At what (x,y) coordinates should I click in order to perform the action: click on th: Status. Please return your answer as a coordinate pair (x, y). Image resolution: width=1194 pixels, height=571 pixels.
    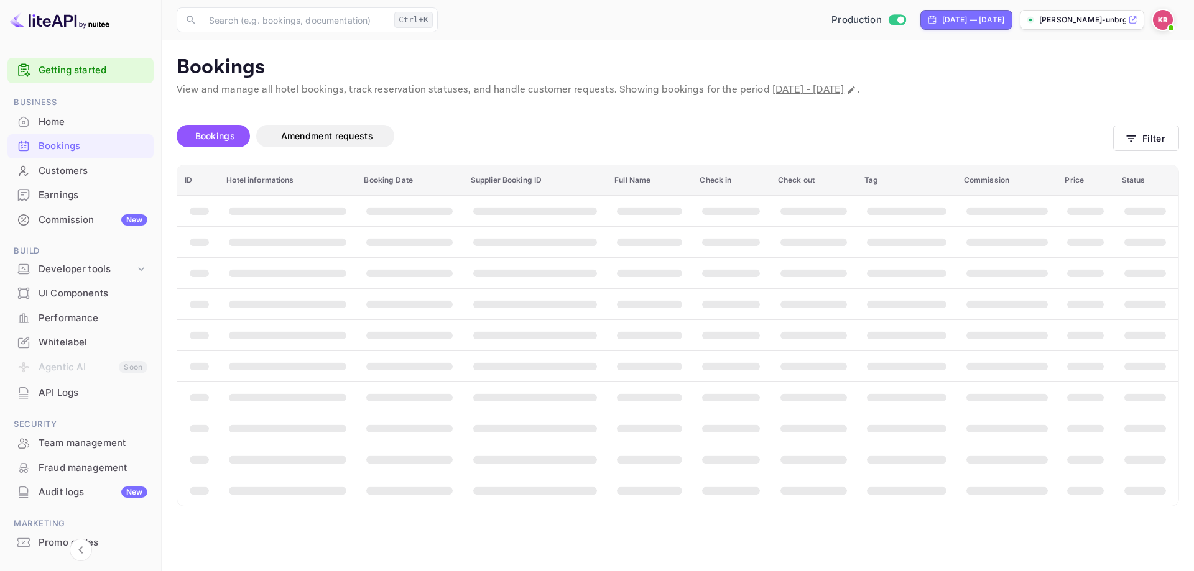
    Looking at the image, I should click on (1146, 180).